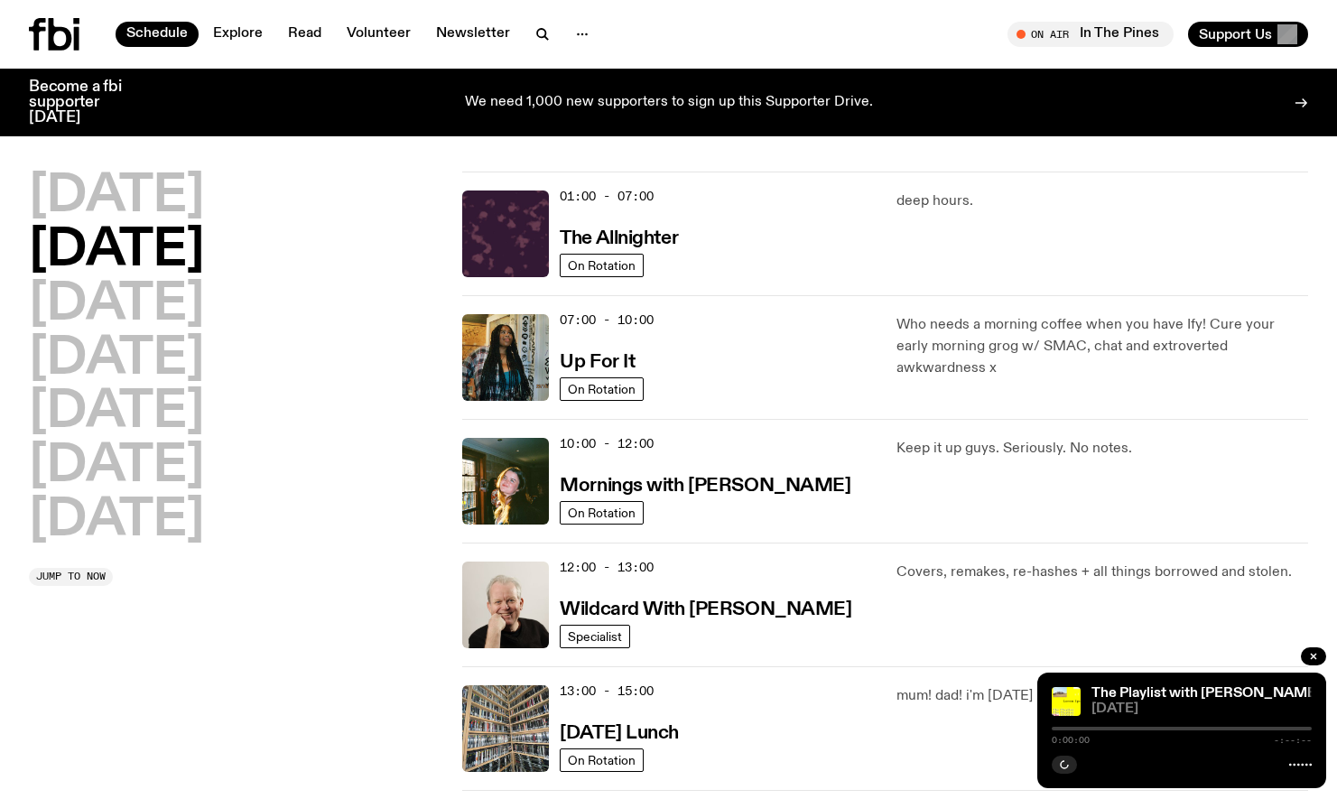 The height and width of the screenshot is (799, 1337). I want to click on p: We need 1,000 new supporters to sign up this Supporter Drive., so click(669, 103).